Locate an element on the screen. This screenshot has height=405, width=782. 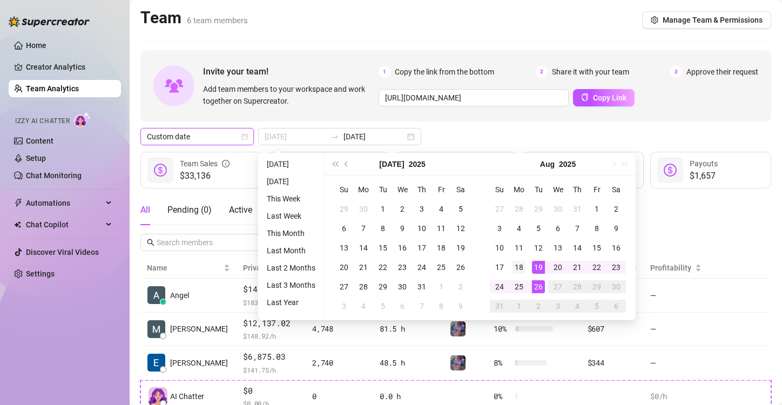
td: 2025-07-21 is located at coordinates (363, 267).